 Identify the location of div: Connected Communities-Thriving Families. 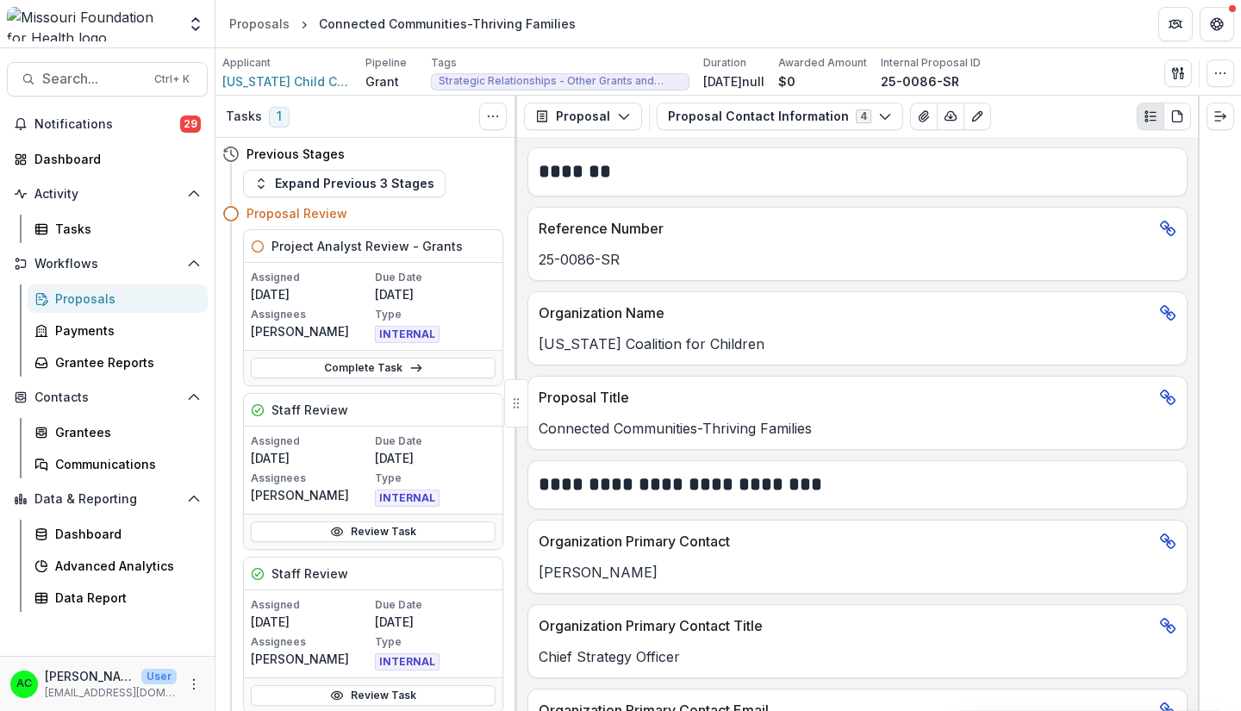
(447, 23).